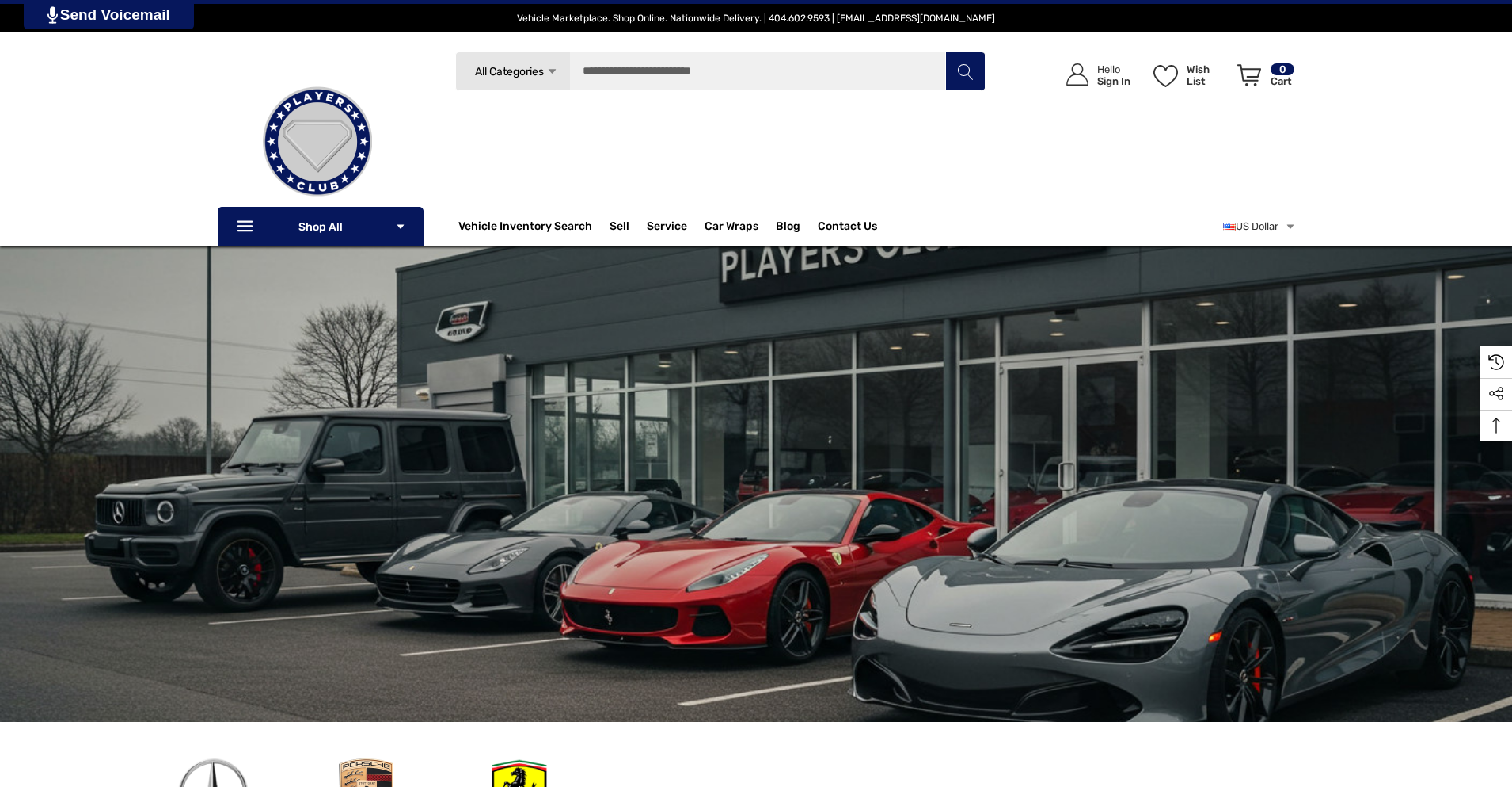 This screenshot has width=1512, height=787. Describe the element at coordinates (787, 228) in the screenshot. I see `span: Blog` at that location.